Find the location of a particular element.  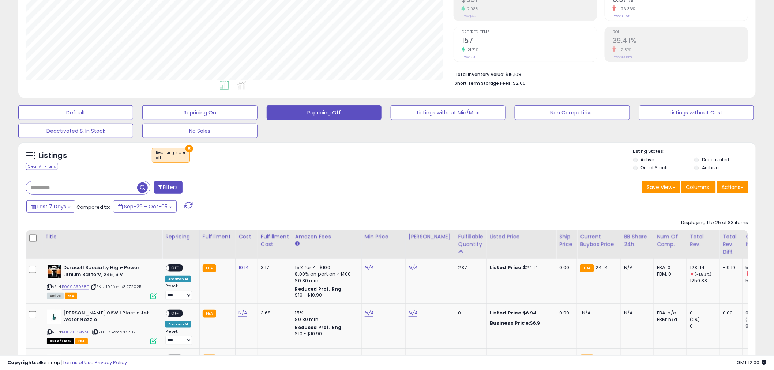

div: Ship Price is located at coordinates (567, 241).